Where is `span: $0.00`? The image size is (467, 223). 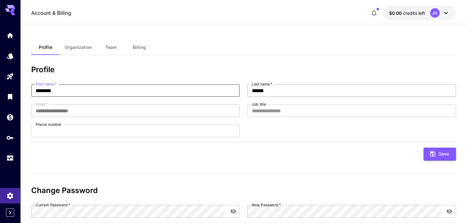
span: $0.00 is located at coordinates (396, 13).